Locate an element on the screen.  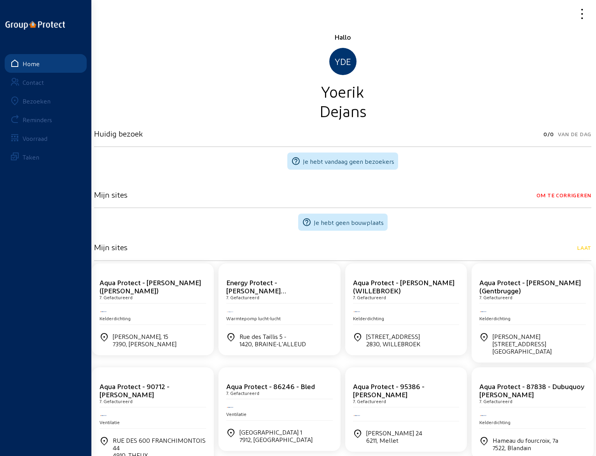
a: Home is located at coordinates (45, 63).